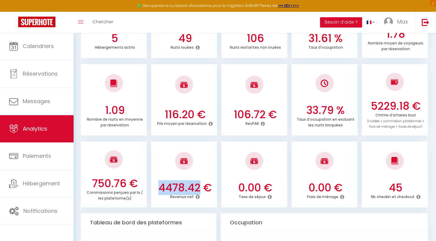 The height and width of the screenshot is (241, 436). I want to click on p: Nuits restantes non louées, so click(255, 47).